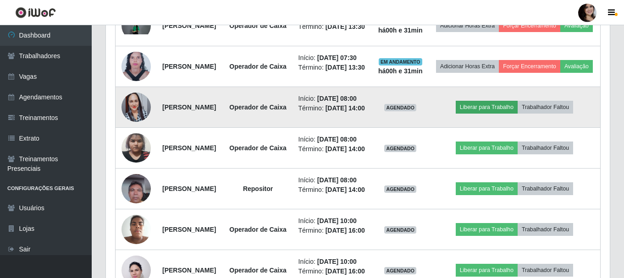 This screenshot has width=624, height=278. What do you see at coordinates (136, 107) in the screenshot?
I see `img: 1689874098010.jpeg` at bounding box center [136, 107].